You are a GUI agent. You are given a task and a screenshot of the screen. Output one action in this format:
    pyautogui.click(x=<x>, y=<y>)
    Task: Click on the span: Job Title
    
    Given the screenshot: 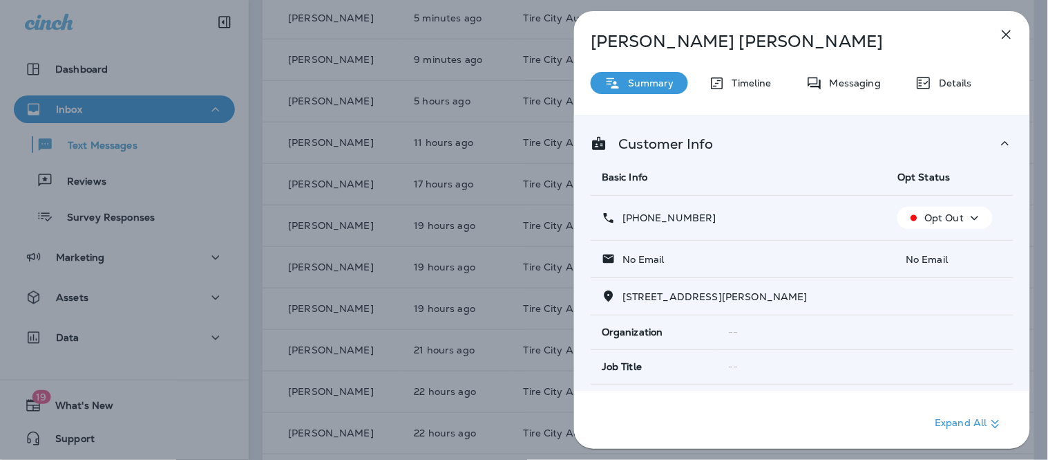 What is the action you would take?
    pyautogui.click(x=622, y=366)
    